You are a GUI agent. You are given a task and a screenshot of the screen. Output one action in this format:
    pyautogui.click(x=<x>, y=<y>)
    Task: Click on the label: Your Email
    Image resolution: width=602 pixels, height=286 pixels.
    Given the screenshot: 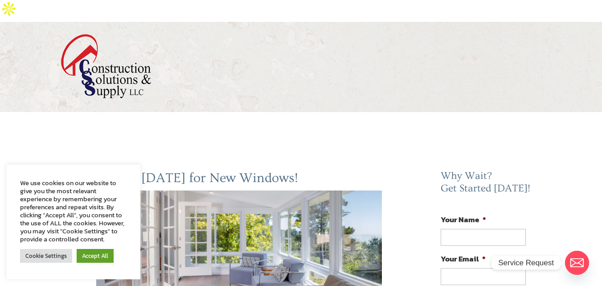 What is the action you would take?
    pyautogui.click(x=463, y=259)
    